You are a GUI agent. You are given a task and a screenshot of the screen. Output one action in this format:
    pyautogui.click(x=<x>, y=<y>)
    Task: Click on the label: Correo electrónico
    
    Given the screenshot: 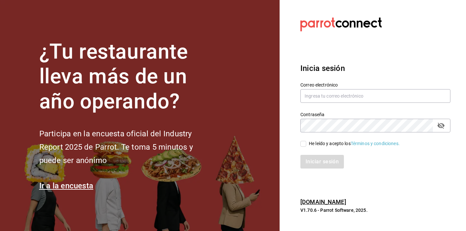 What is the action you would take?
    pyautogui.click(x=376, y=84)
    